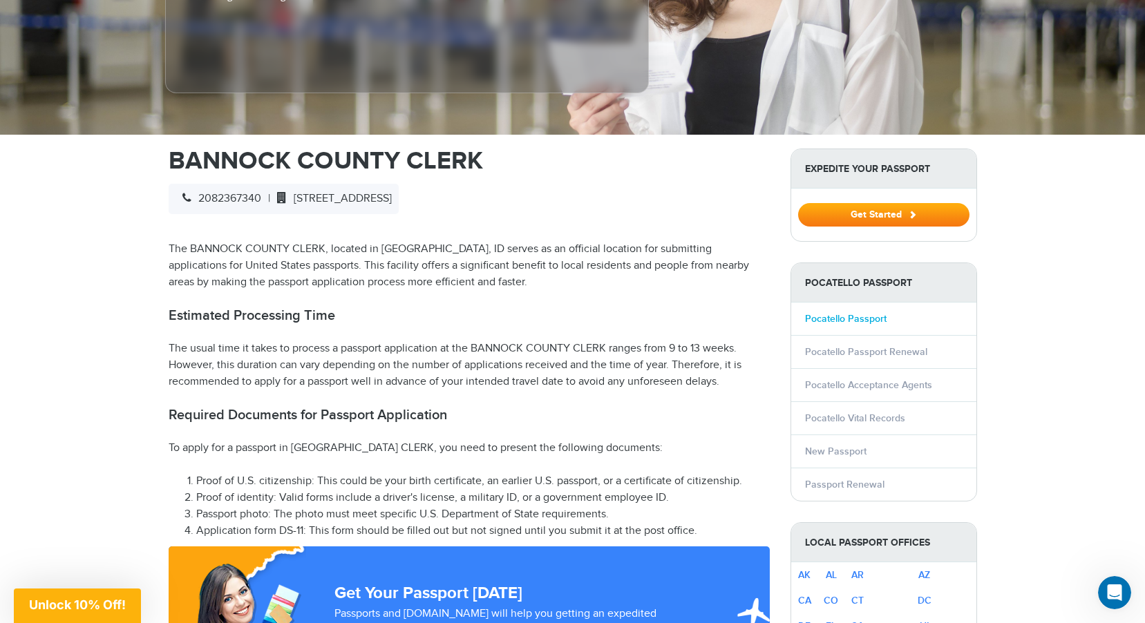  Describe the element at coordinates (77, 606) in the screenshot. I see `div: Unlock 10% Off!` at that location.